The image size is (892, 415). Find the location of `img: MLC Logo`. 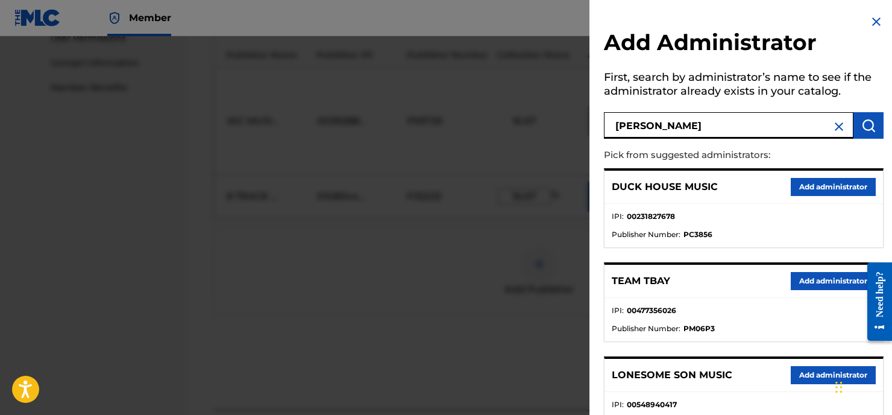

img: MLC Logo is located at coordinates (37, 17).